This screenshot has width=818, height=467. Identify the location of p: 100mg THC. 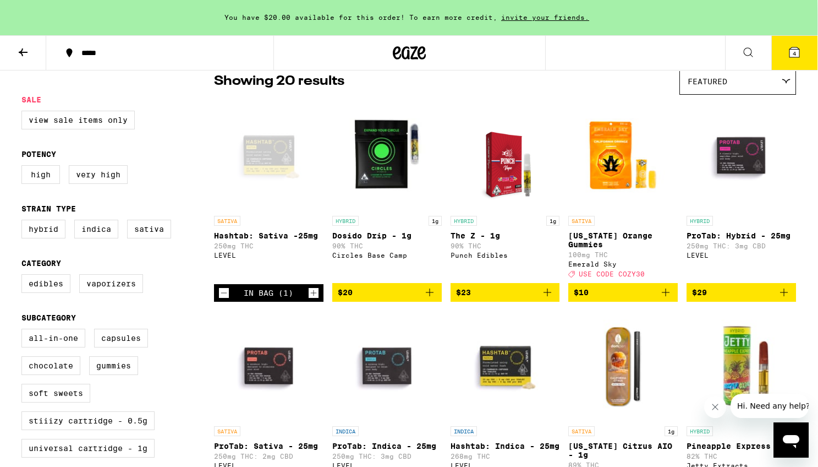
(623, 254).